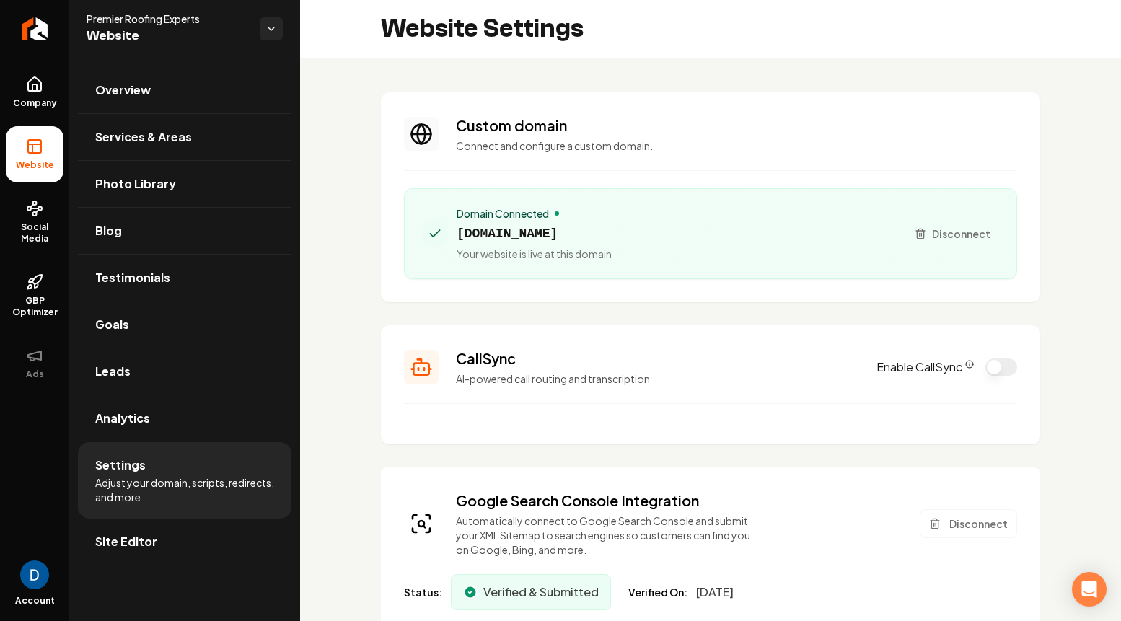 The width and height of the screenshot is (1121, 621). What do you see at coordinates (112, 325) in the screenshot?
I see `span: Goals` at bounding box center [112, 325].